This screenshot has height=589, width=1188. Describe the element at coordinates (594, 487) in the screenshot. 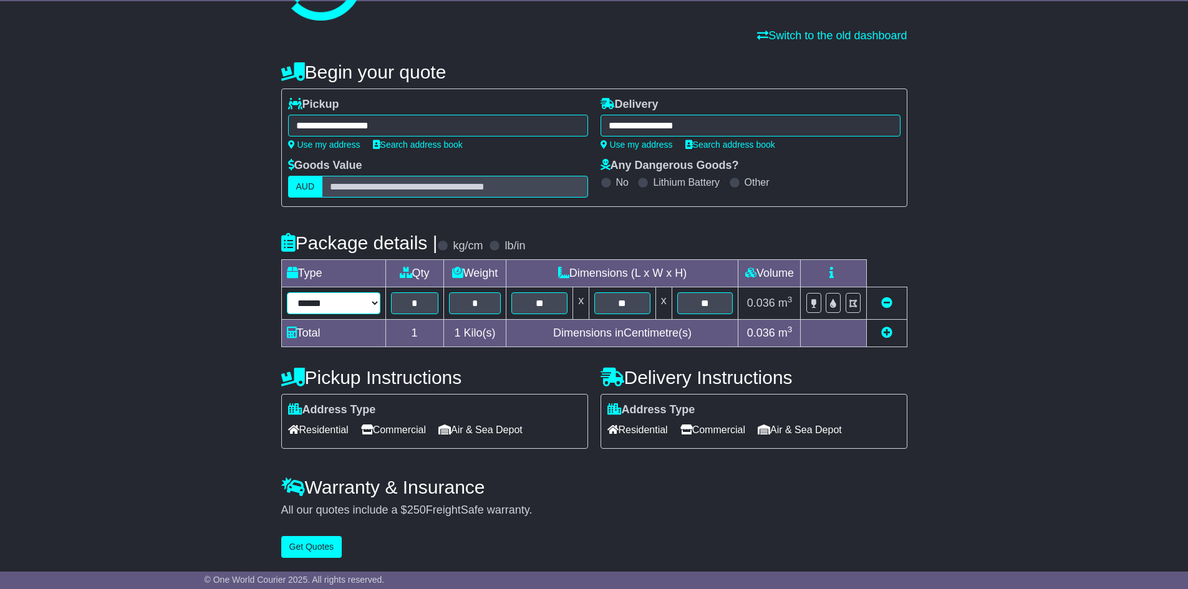

I see `h4: Warranty & Insurance` at that location.